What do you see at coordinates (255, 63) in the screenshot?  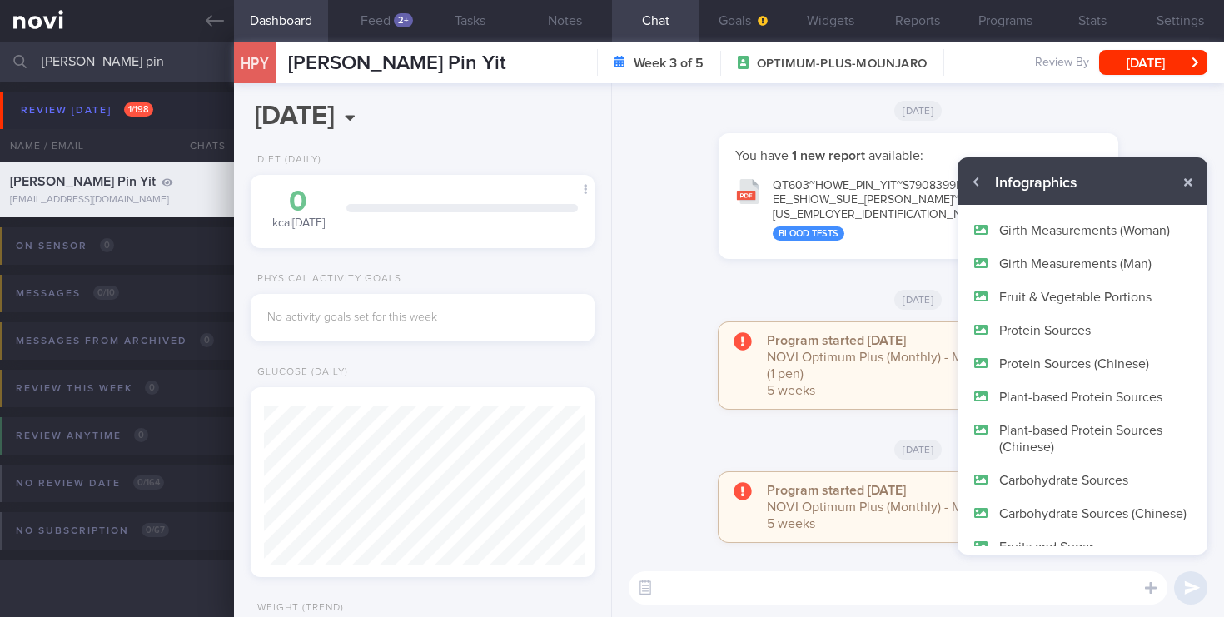 I see `div: HPY` at bounding box center [255, 63].